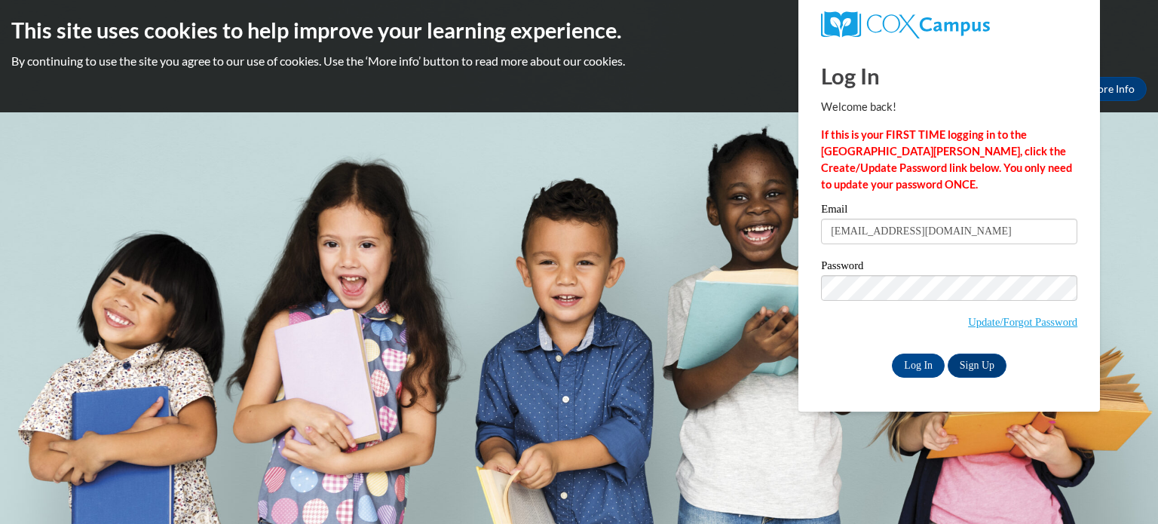  Describe the element at coordinates (579, 30) in the screenshot. I see `h2: This site uses cookies to help improve your learning experience.` at that location.